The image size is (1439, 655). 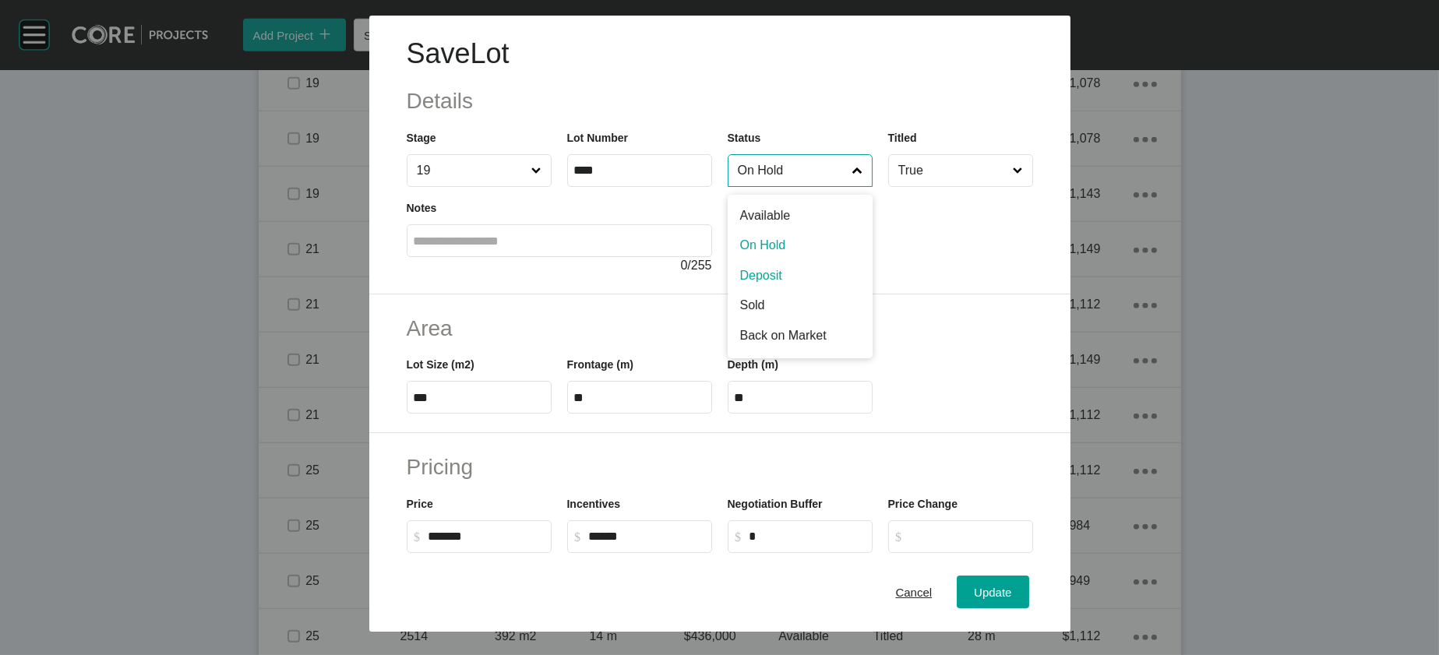 What do you see at coordinates (792, 171) in the screenshot?
I see `input: On Hold` at bounding box center [792, 171].